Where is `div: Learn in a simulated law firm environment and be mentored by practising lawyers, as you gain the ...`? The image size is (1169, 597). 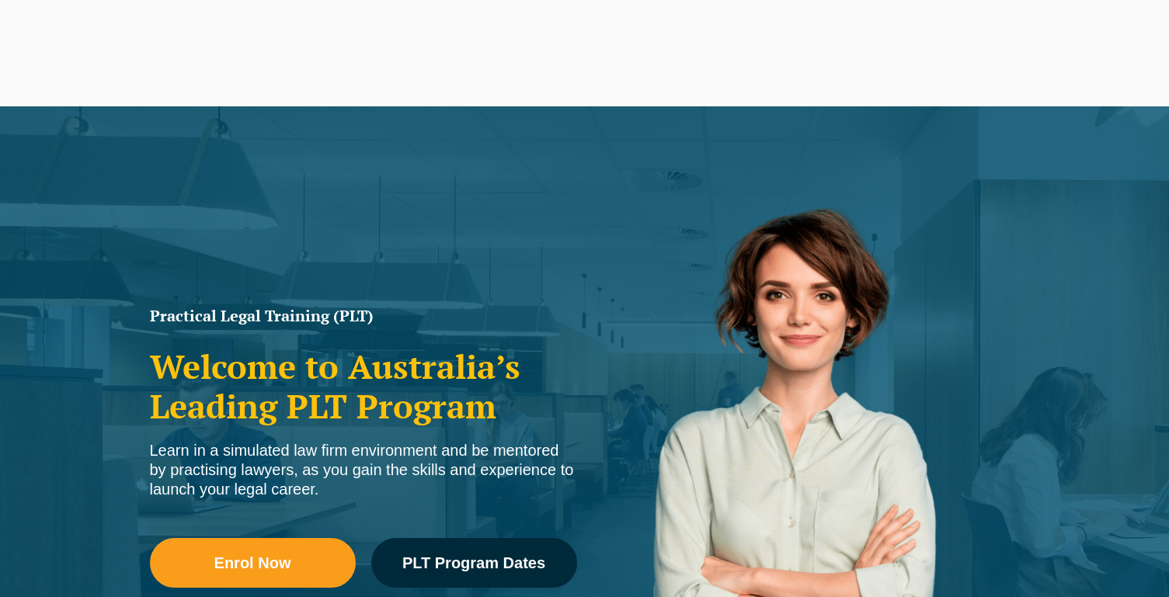
div: Learn in a simulated law firm environment and be mentored by practising lawyers, as you gain the ... is located at coordinates (364, 470).